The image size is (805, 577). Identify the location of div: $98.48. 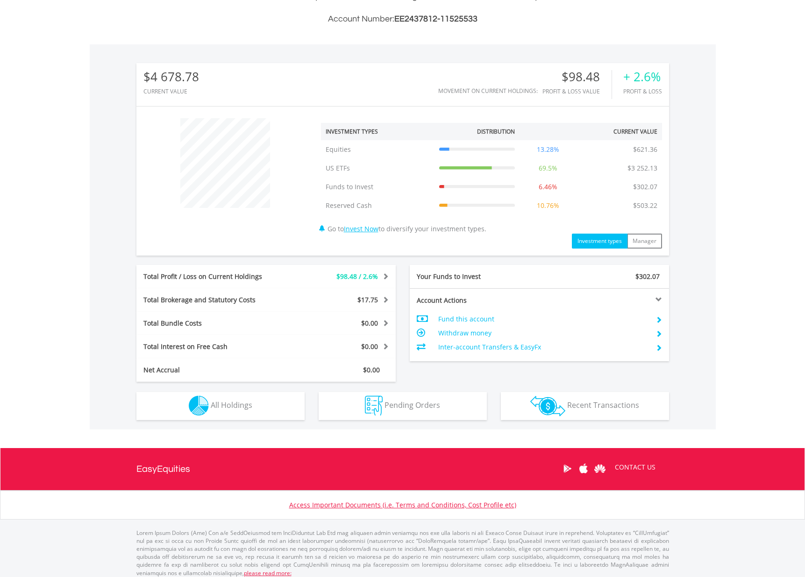
(577, 77).